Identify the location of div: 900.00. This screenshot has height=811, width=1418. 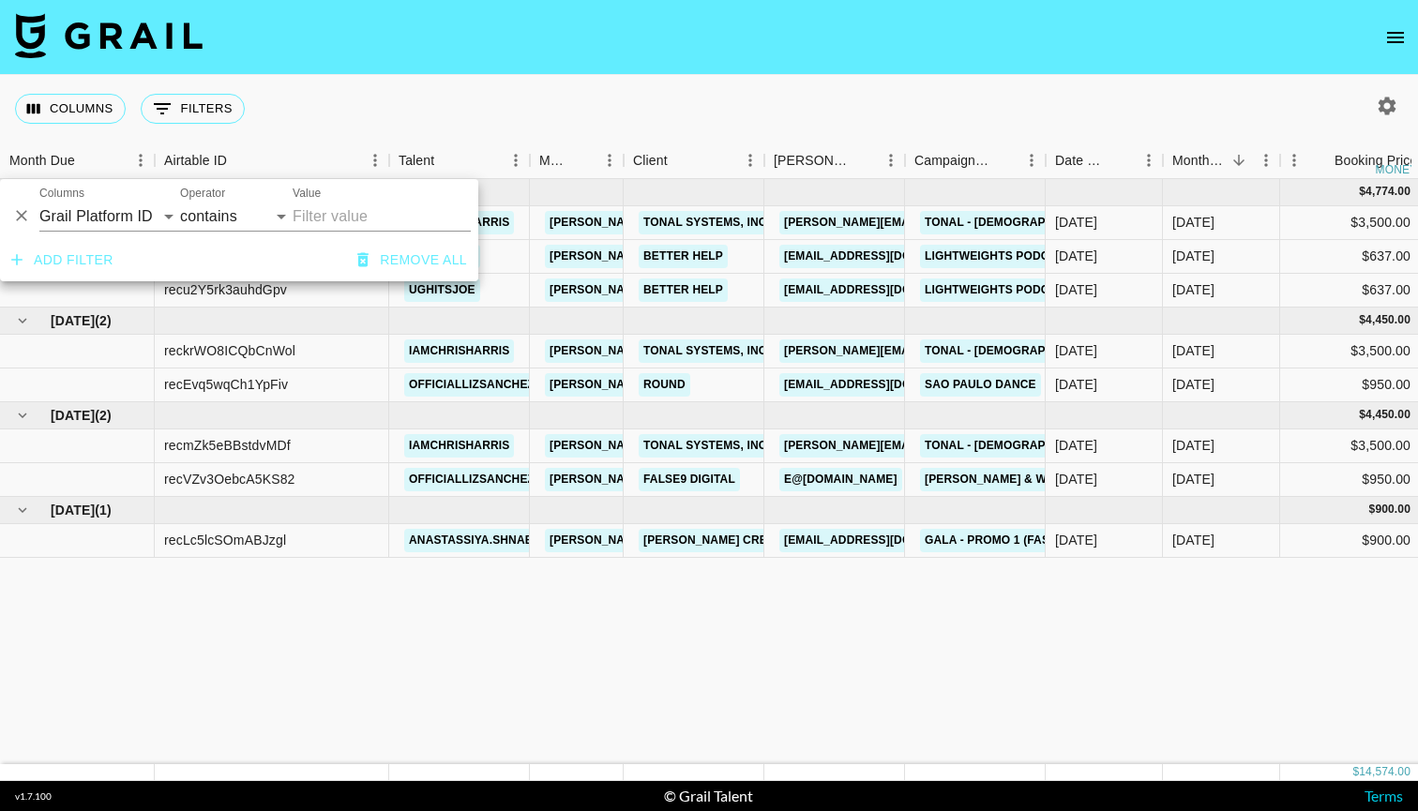
(1393, 509).